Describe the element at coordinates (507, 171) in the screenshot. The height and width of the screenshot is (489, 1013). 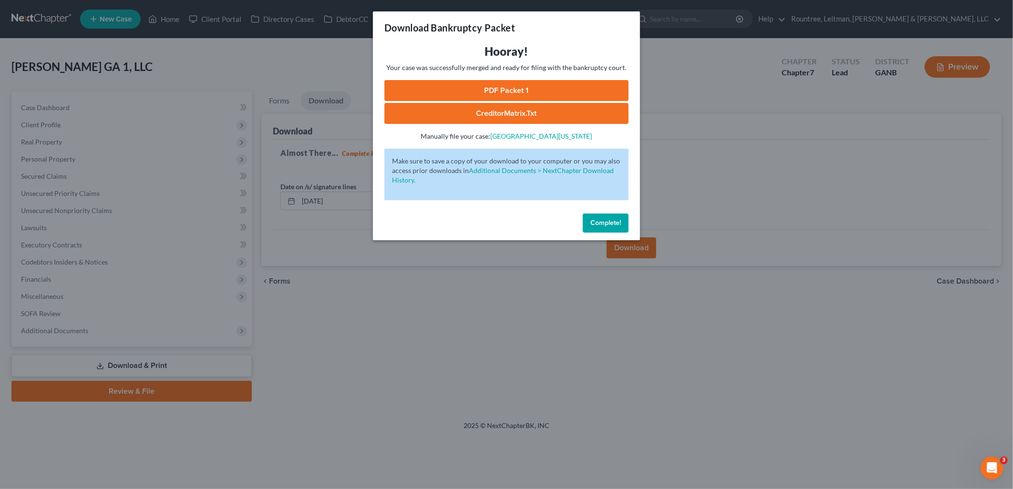
I see `p: Make sure to save a copy of your download to your computer or you may also access prior downloads in` at that location.